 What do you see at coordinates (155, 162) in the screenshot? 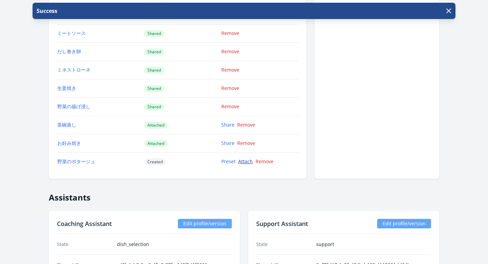
I see `span: Created` at bounding box center [155, 162].